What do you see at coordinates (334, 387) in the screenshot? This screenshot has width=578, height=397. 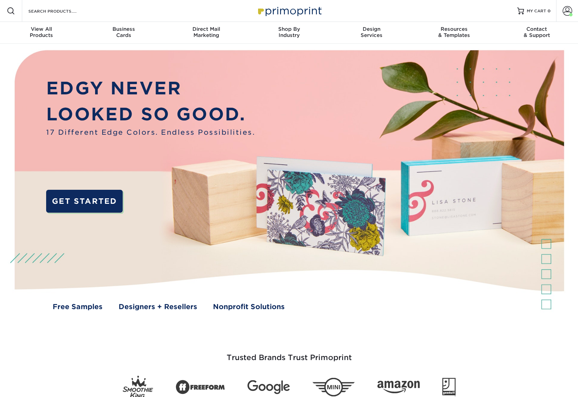 I see `img: Mini` at bounding box center [334, 387].